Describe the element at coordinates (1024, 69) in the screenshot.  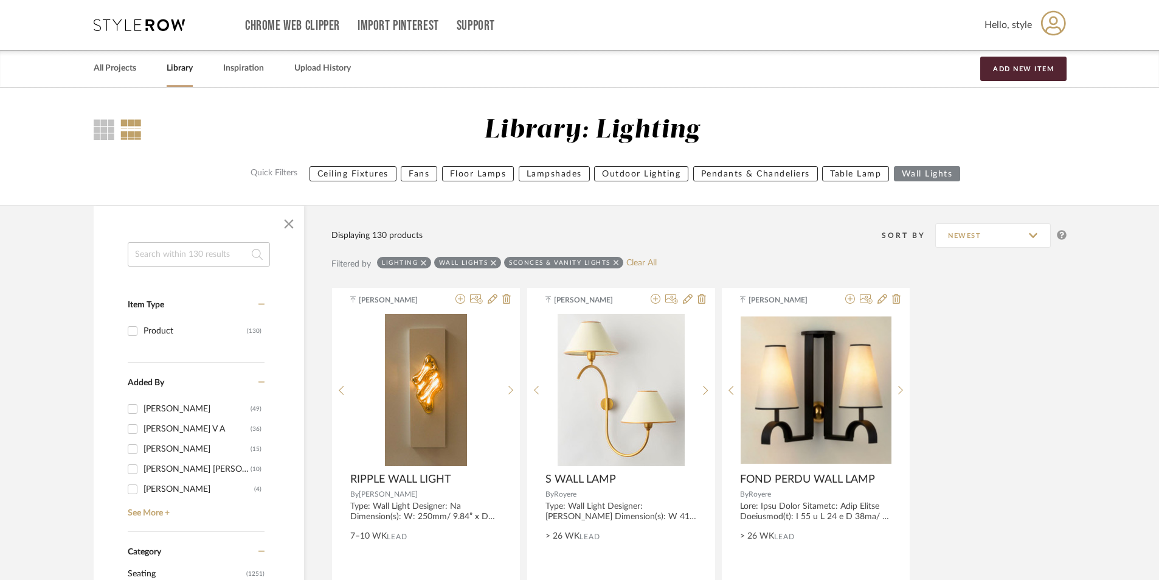
I see `button: Add New Item` at that location.